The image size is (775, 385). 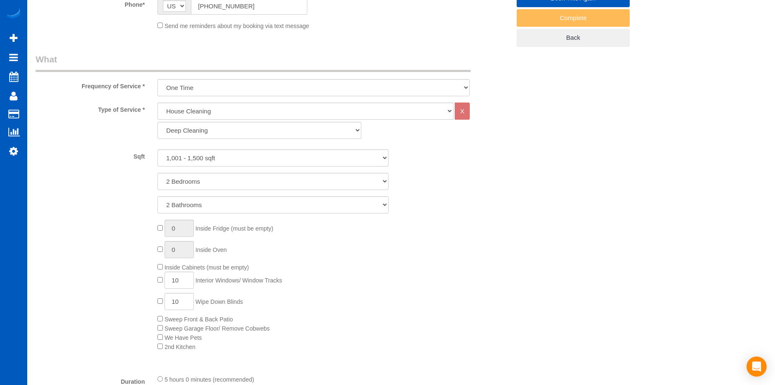 What do you see at coordinates (90, 108) in the screenshot?
I see `label: Type of Service *` at bounding box center [90, 108].